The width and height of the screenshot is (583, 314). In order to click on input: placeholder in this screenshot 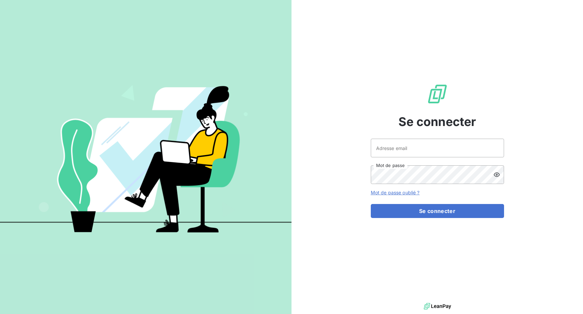, I will do `click(438, 148)`.